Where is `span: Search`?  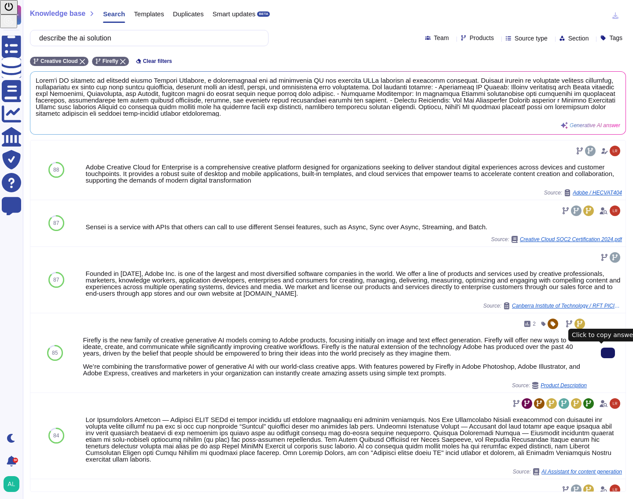
span: Search is located at coordinates (114, 14).